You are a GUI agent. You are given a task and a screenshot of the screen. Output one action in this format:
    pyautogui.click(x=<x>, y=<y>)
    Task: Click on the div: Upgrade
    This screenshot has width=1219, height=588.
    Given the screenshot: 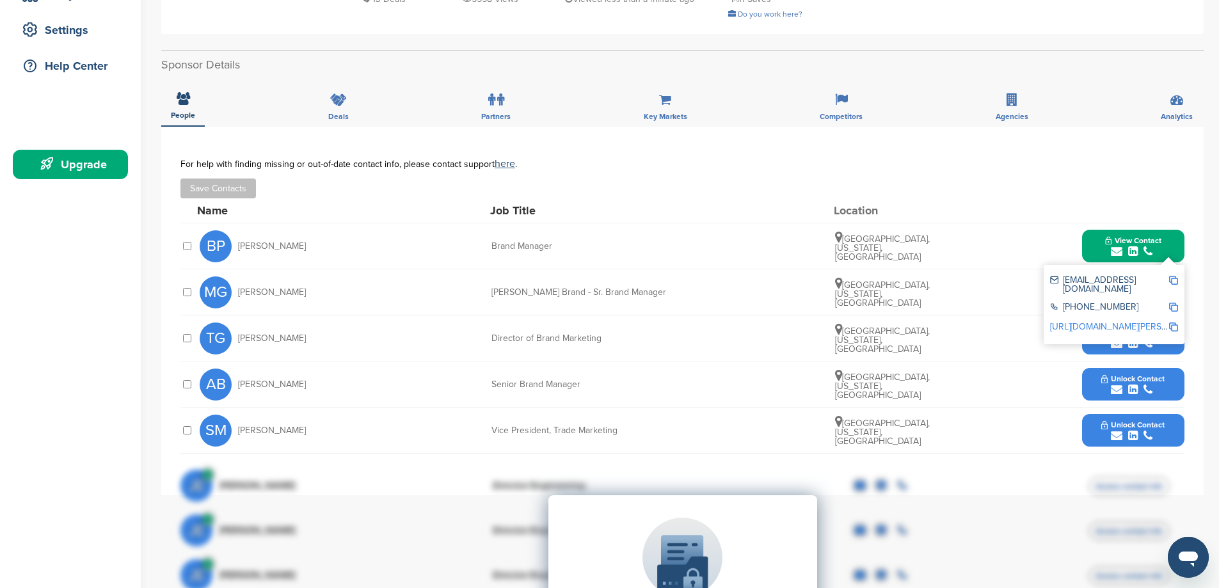 What is the action you would take?
    pyautogui.click(x=74, y=164)
    